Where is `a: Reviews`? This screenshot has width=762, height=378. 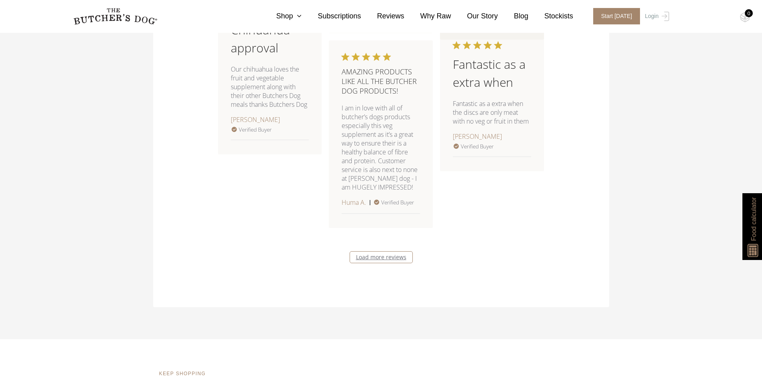
a: Reviews is located at coordinates (383, 16).